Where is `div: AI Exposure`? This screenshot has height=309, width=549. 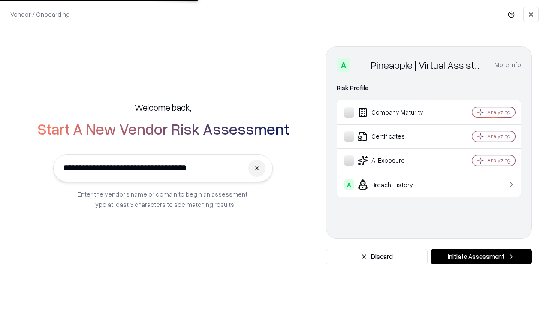 div: AI Exposure is located at coordinates (395, 160).